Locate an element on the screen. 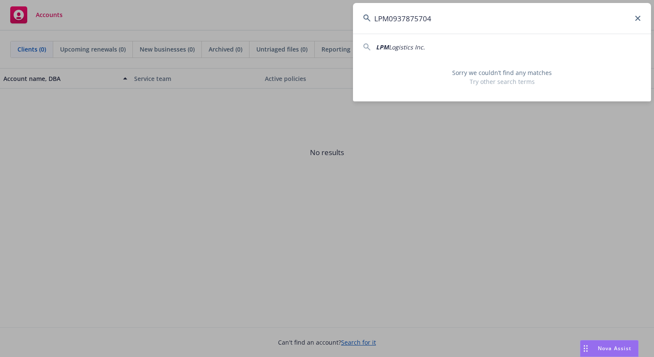 Image resolution: width=654 pixels, height=357 pixels. span: LPM is located at coordinates (382, 47).